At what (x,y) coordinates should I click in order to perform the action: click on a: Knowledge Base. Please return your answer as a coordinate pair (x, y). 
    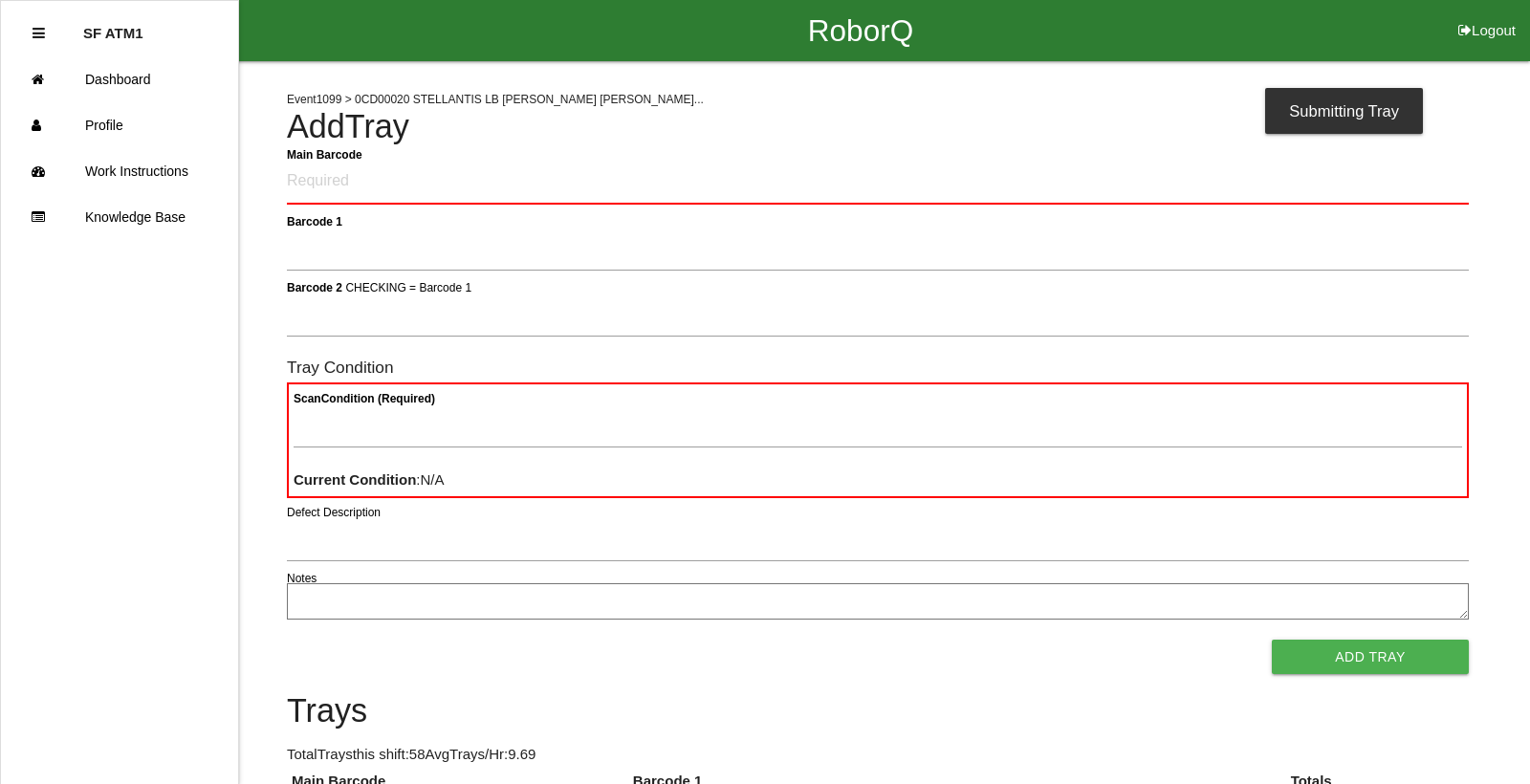
    Looking at the image, I should click on (120, 218).